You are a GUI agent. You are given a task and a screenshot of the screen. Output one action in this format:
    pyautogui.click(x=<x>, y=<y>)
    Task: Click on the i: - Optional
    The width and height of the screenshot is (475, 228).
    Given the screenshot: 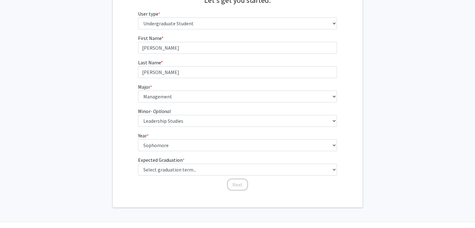 What is the action you would take?
    pyautogui.click(x=160, y=111)
    